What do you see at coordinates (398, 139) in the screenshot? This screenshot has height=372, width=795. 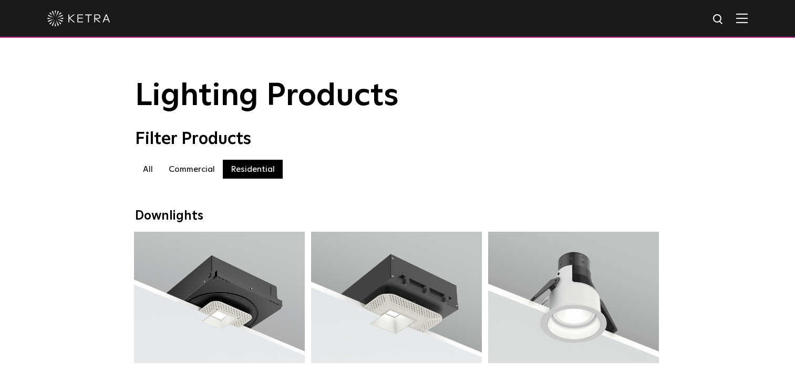 I see `div: Filter Products` at bounding box center [398, 139].